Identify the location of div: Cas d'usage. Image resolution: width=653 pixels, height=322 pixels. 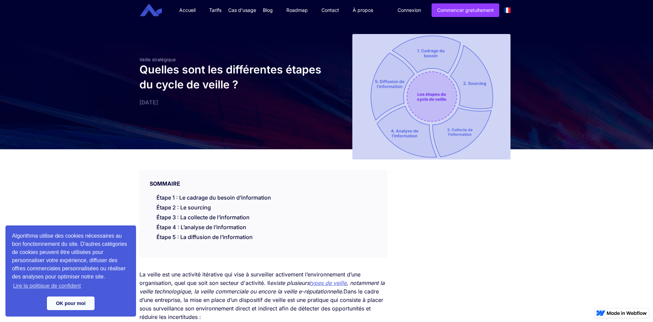
(242, 10).